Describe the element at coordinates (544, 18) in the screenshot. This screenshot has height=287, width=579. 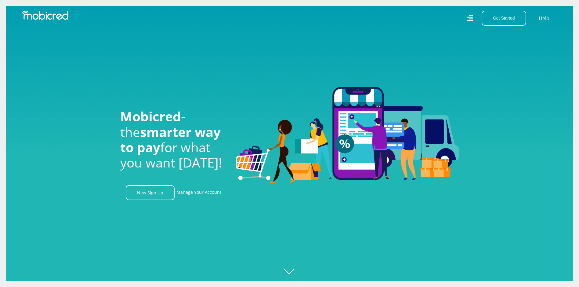
I see `a: Help` at that location.